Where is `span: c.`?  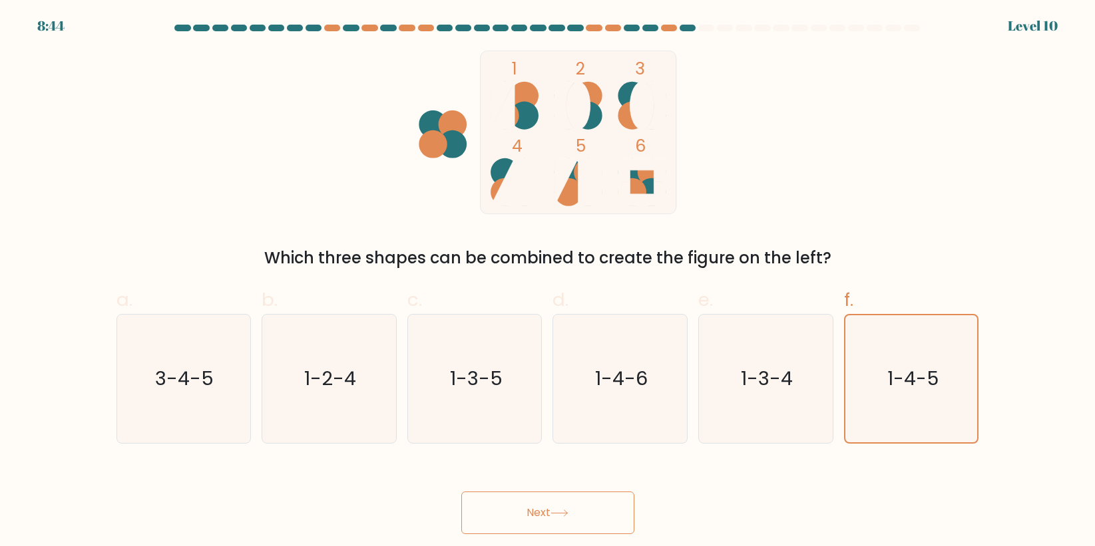 span: c. is located at coordinates (415, 299).